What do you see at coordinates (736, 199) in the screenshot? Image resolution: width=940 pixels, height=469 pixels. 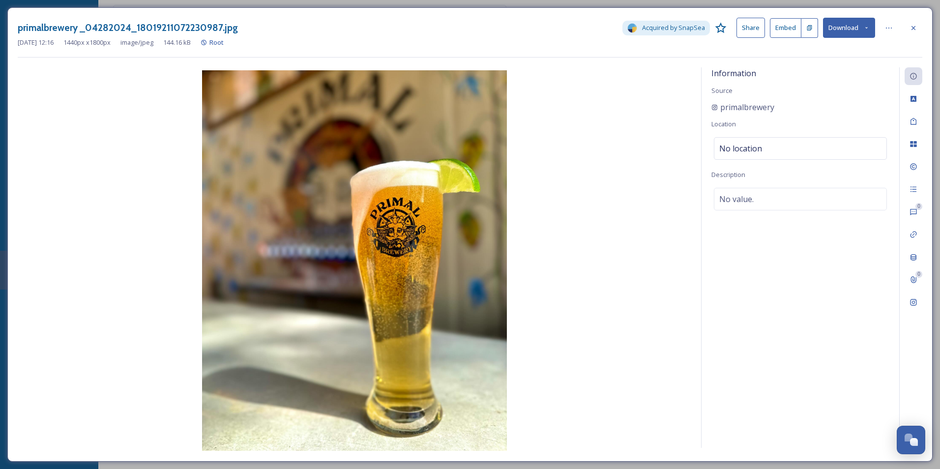 I see `span: No value.` at bounding box center [736, 199].